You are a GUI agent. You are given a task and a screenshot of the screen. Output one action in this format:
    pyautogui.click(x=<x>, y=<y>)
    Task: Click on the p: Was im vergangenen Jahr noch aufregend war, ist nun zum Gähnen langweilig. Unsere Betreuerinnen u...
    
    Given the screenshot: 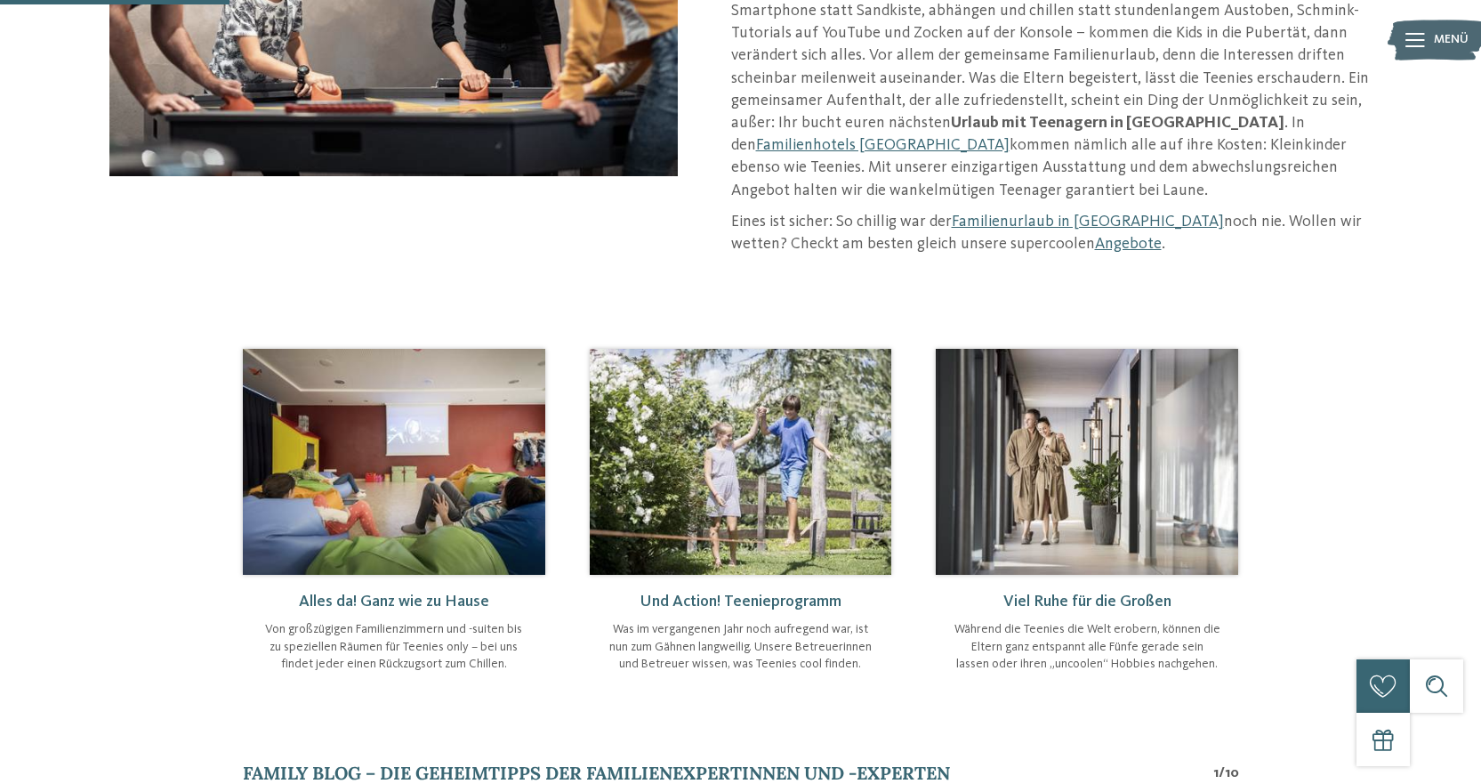 What is the action you would take?
    pyautogui.click(x=741, y=647)
    